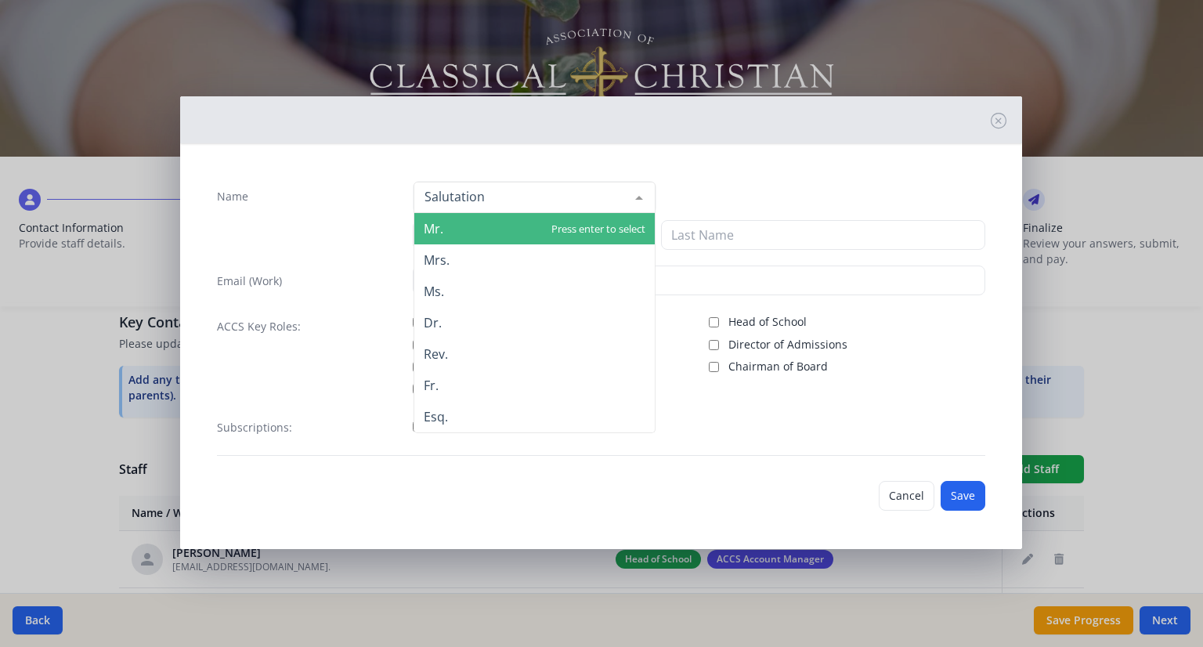  What do you see at coordinates (768, 322) in the screenshot?
I see `span: Head of School` at bounding box center [768, 322].